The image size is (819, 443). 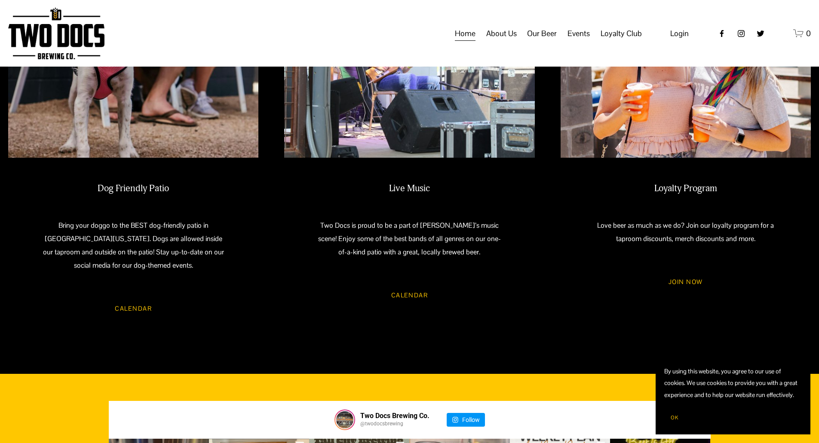 What do you see at coordinates (685, 233) in the screenshot?
I see `p: Love beer as much as we do? Join our loyalty program for a taproom discounts, merch discounts and...` at bounding box center [685, 233].